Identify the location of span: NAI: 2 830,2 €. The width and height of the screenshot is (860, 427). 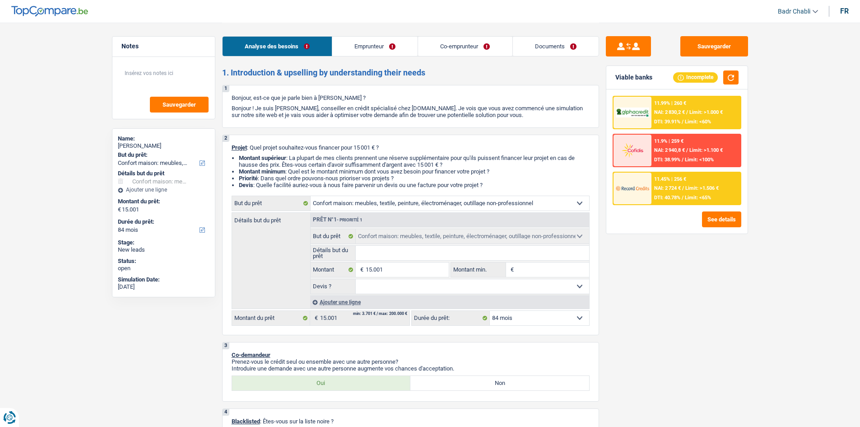
(670, 112).